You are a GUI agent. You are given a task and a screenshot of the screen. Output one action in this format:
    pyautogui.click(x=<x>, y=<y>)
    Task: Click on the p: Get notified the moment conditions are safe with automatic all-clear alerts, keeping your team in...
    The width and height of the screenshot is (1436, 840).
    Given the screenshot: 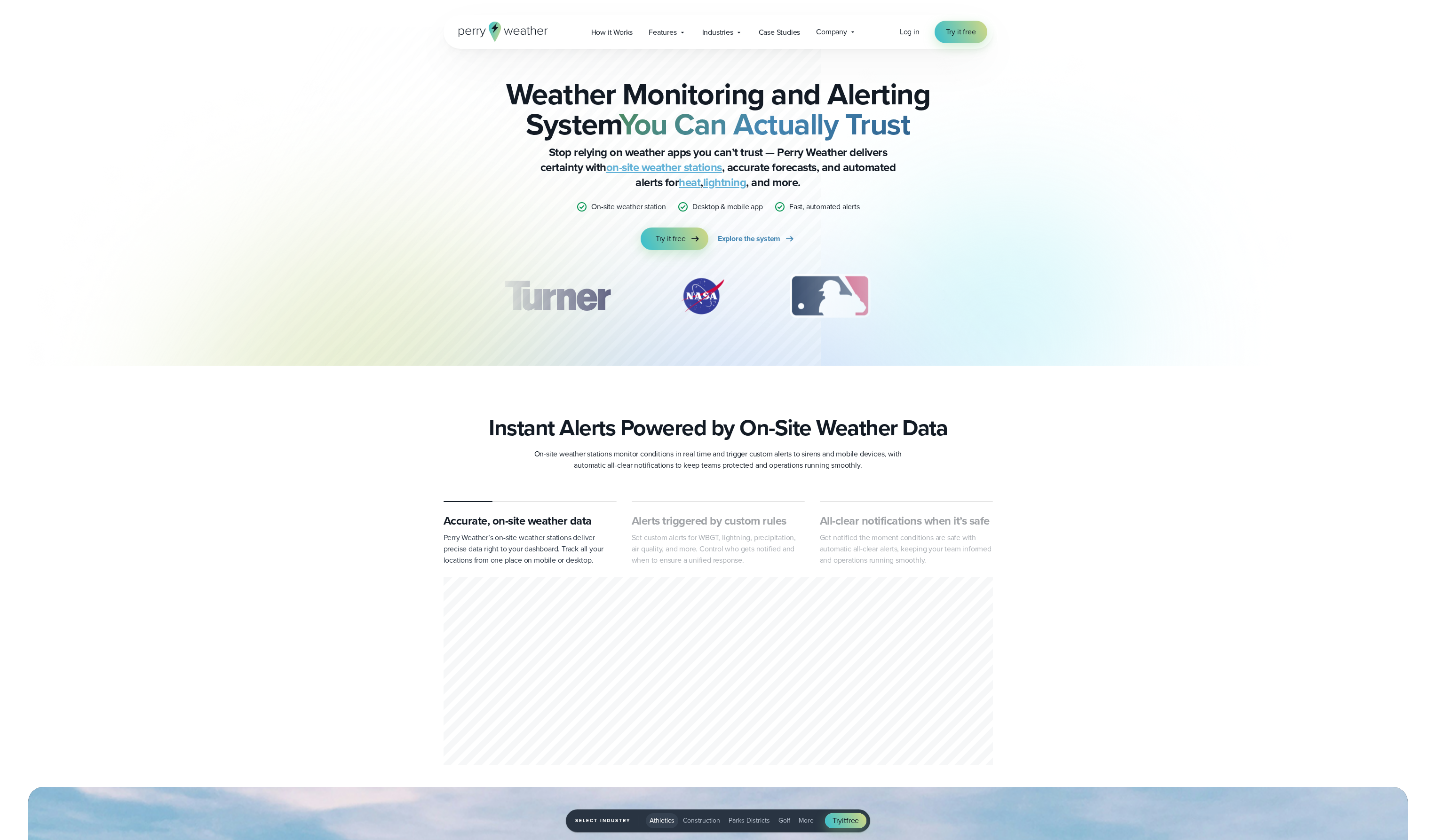 What is the action you would take?
    pyautogui.click(x=906, y=549)
    